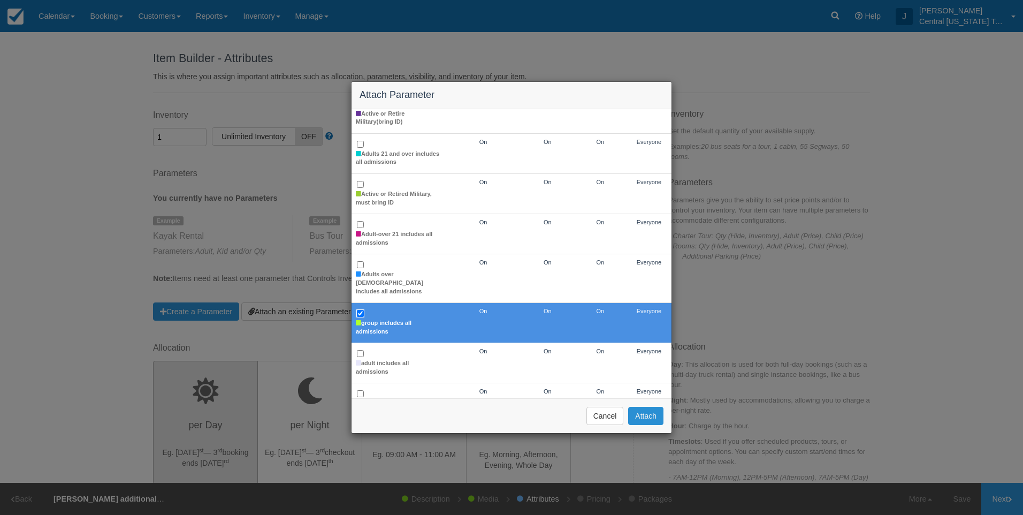 This screenshot has height=515, width=1023. I want to click on label: Adult-over 21 includes all admissions, so click(398, 238).